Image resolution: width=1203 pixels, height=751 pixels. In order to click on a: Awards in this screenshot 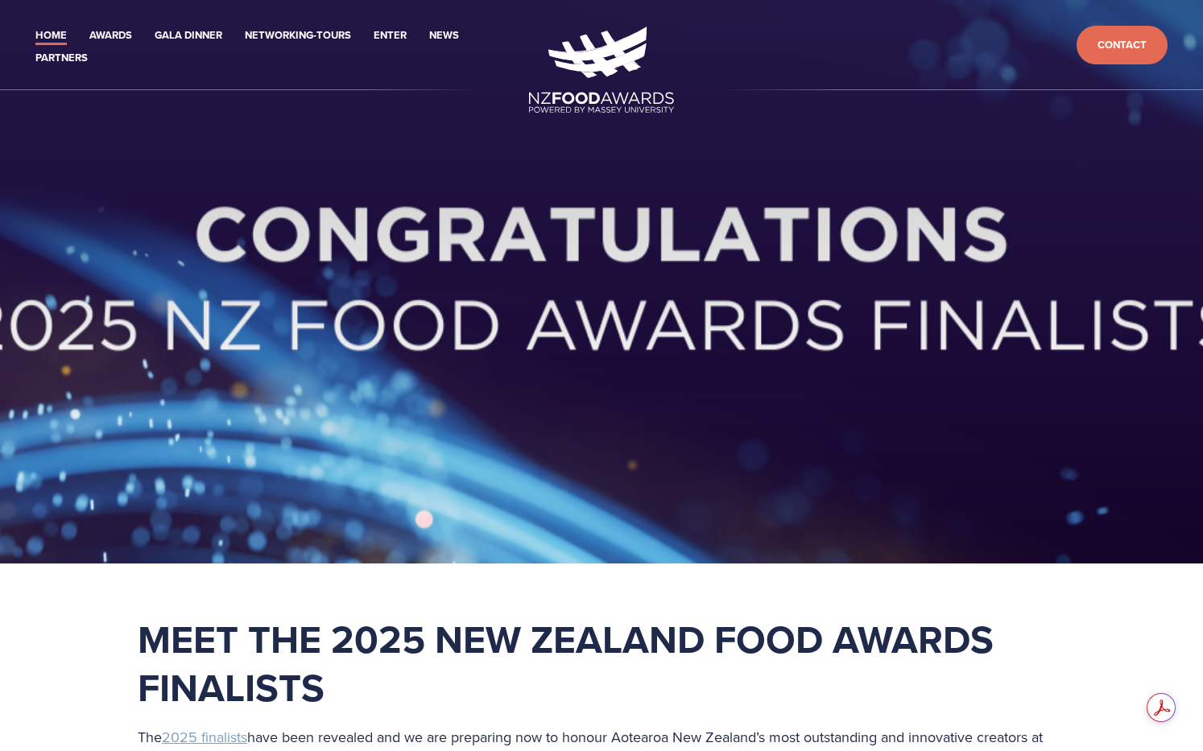, I will do `click(110, 35)`.